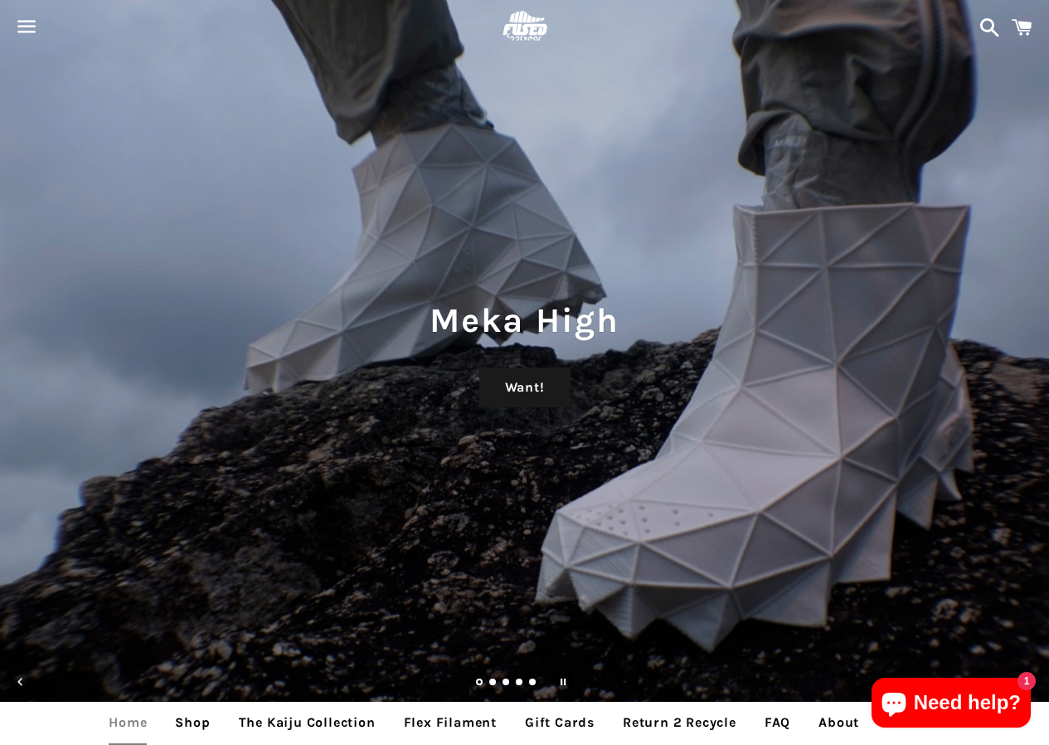 This screenshot has width=1049, height=745. What do you see at coordinates (952, 704) in the screenshot?
I see `inbox-online-store-chat: Shopify online store chat` at bounding box center [952, 704].